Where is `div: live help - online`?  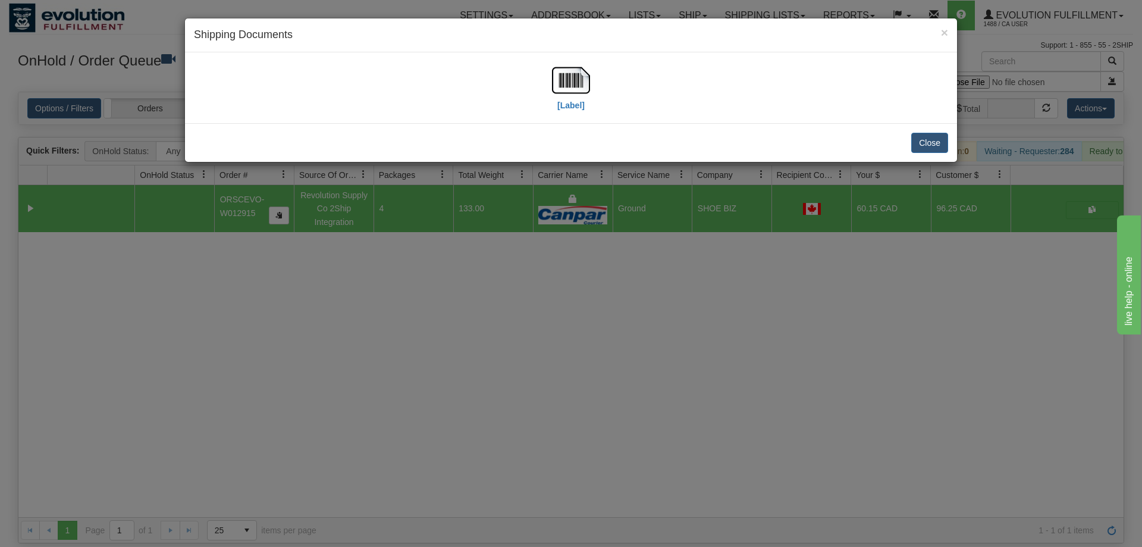
div: live help - online is located at coordinates (59, 14).